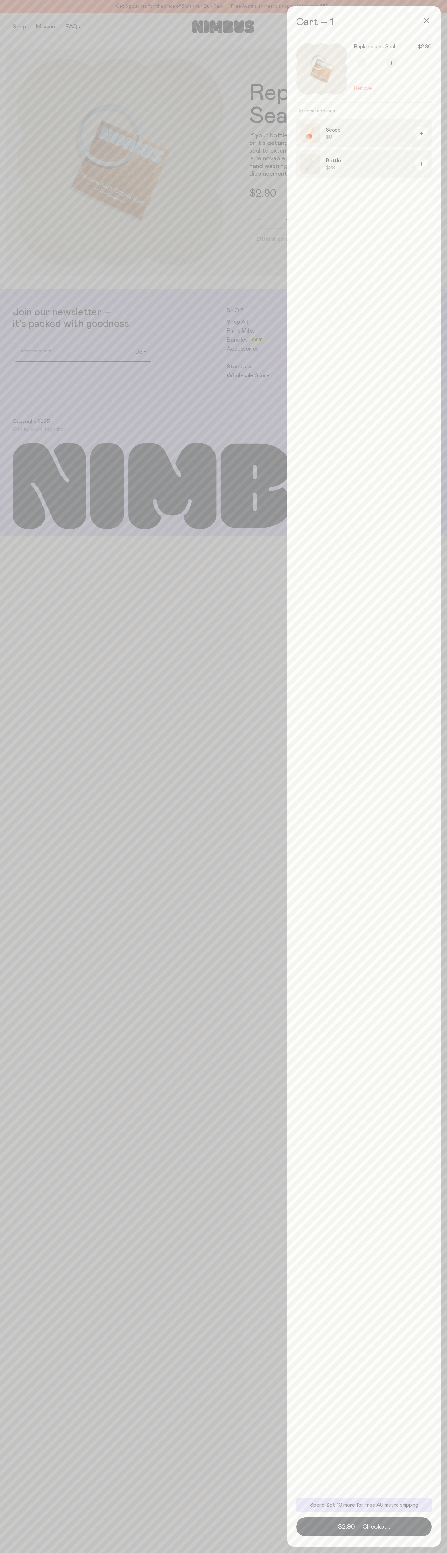  Describe the element at coordinates (363, 88) in the screenshot. I see `button: Remove` at that location.